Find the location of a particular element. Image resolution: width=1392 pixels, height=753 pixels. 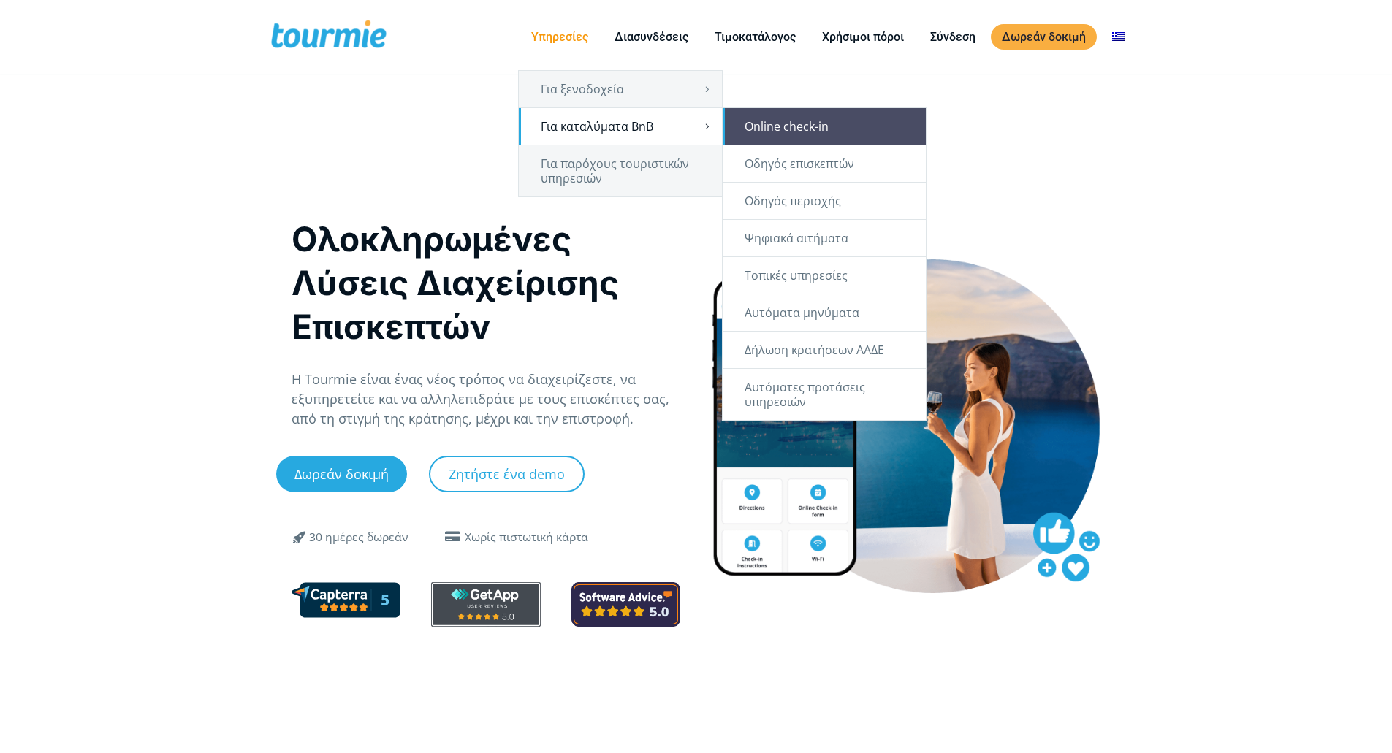

a: Online check-in is located at coordinates (824, 126).